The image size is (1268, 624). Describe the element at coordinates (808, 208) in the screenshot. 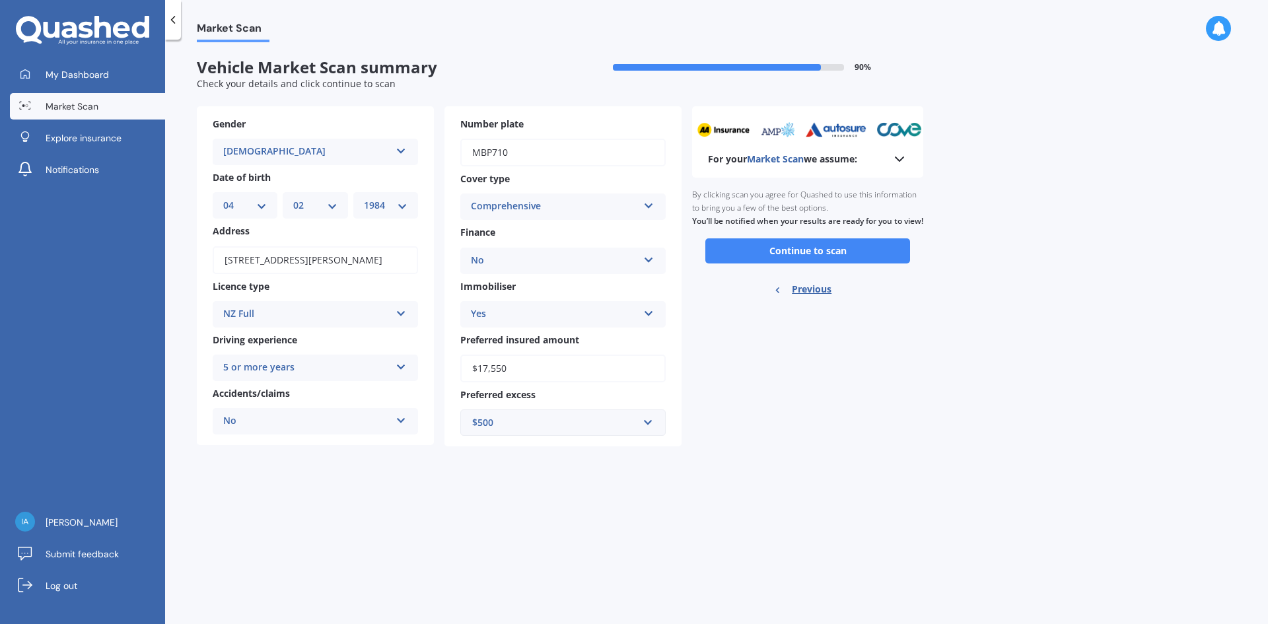

I see `div: By clicking scan you agree for Quashed to use this information to bring you a few of the best opt...` at that location.